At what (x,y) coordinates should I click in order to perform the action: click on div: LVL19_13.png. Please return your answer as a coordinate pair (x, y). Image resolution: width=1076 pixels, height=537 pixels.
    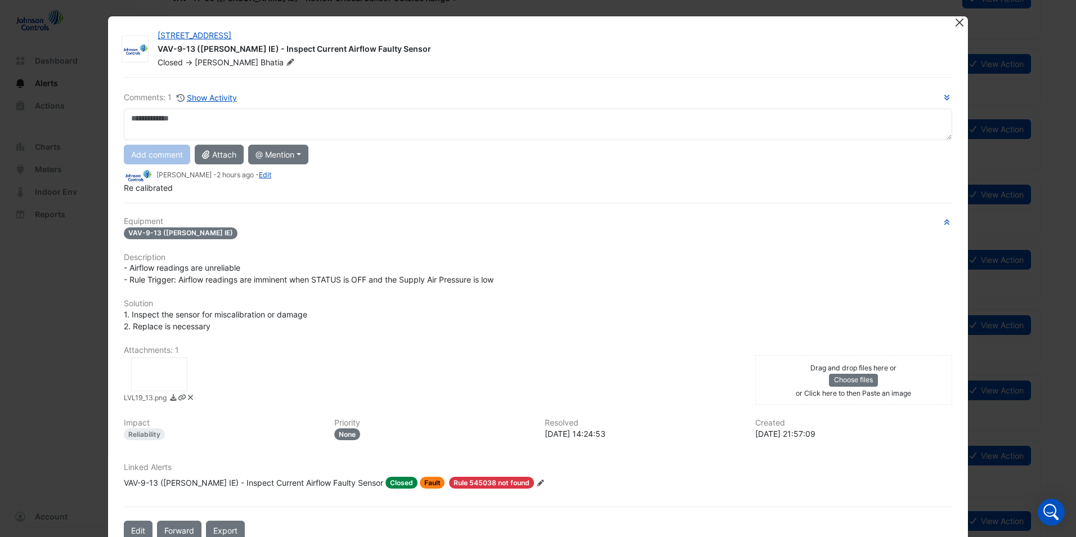
    Looking at the image, I should click on (159, 374).